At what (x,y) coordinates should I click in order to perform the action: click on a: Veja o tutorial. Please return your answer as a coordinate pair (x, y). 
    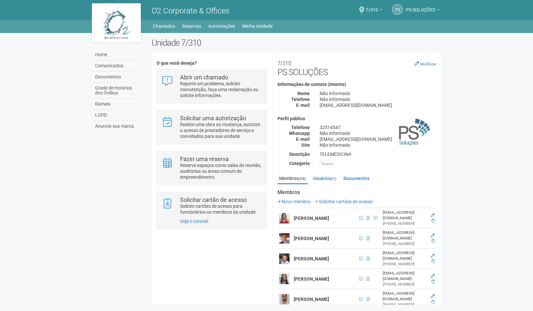
    Looking at the image, I should click on (194, 221).